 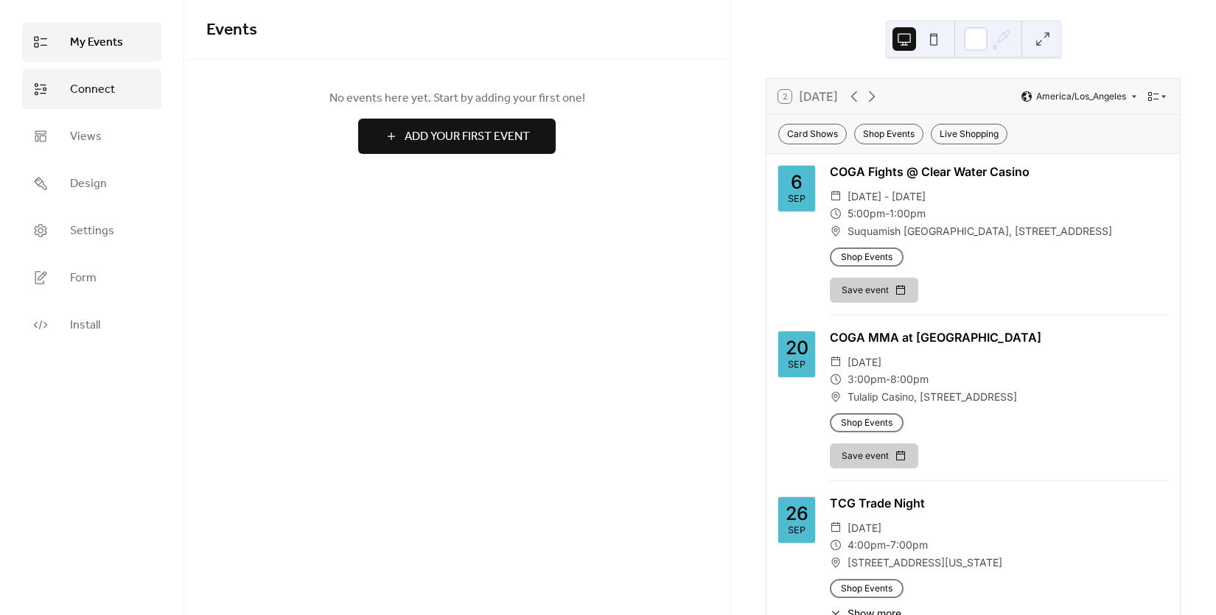 I want to click on span: Settings, so click(x=92, y=231).